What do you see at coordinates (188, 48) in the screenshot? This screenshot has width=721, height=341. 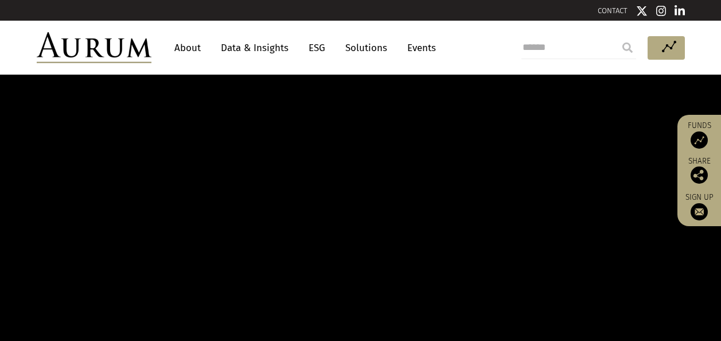 I see `a: About` at bounding box center [188, 48].